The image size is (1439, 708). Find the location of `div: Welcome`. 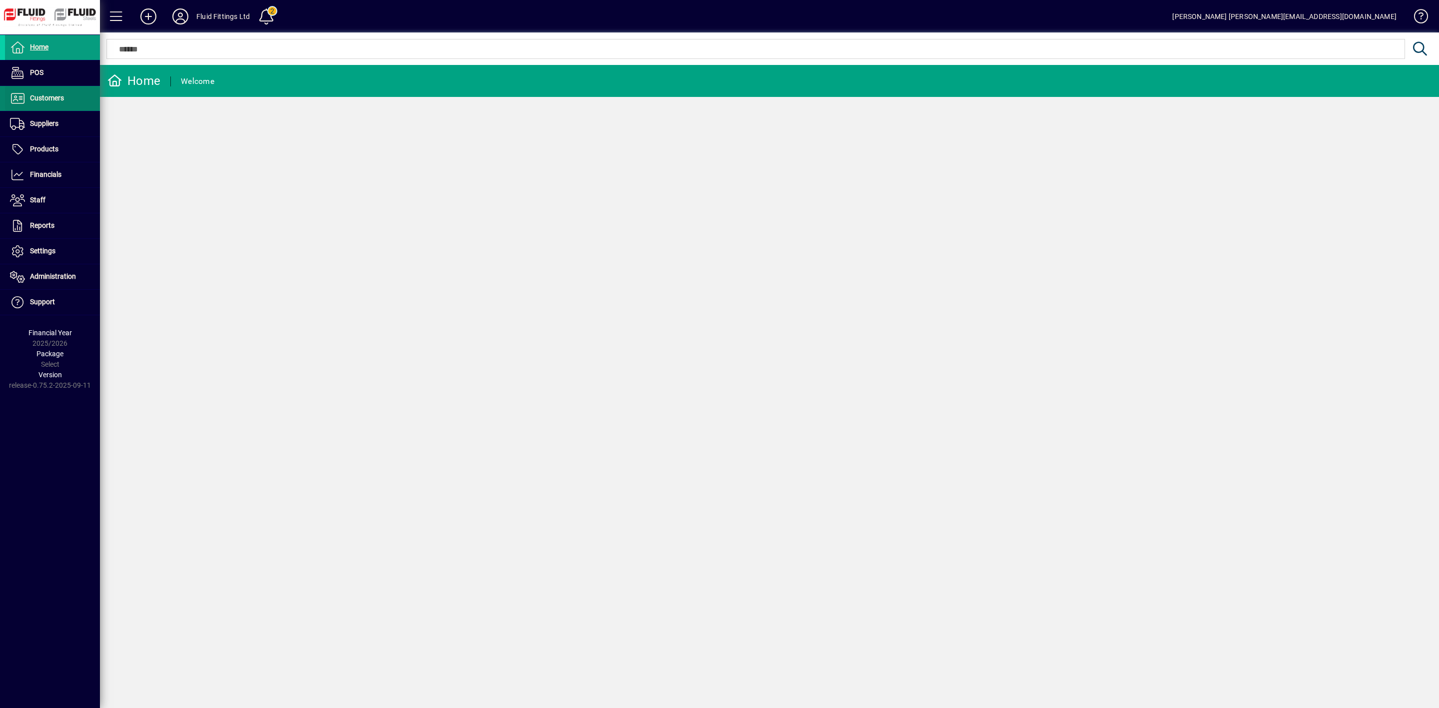

div: Welcome is located at coordinates (197, 81).